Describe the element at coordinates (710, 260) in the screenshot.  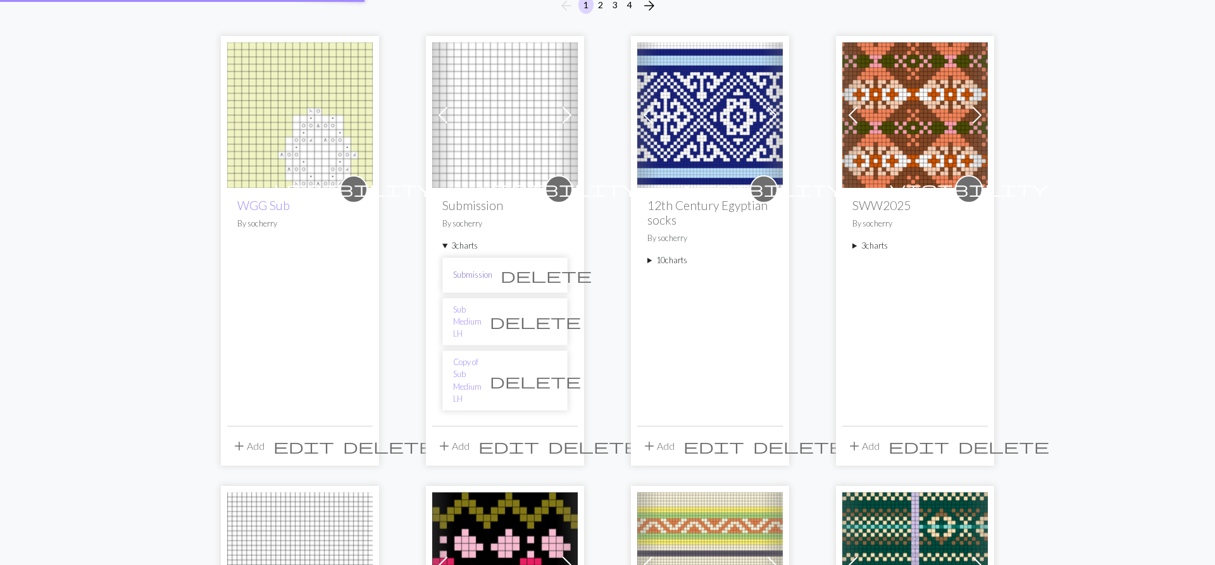
I see `summary: 10charts` at that location.